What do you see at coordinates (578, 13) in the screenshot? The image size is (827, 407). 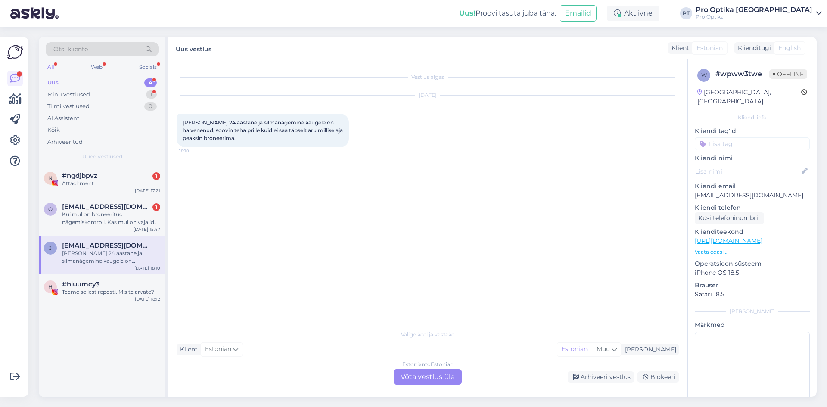 I see `button: Emailid` at bounding box center [578, 13].